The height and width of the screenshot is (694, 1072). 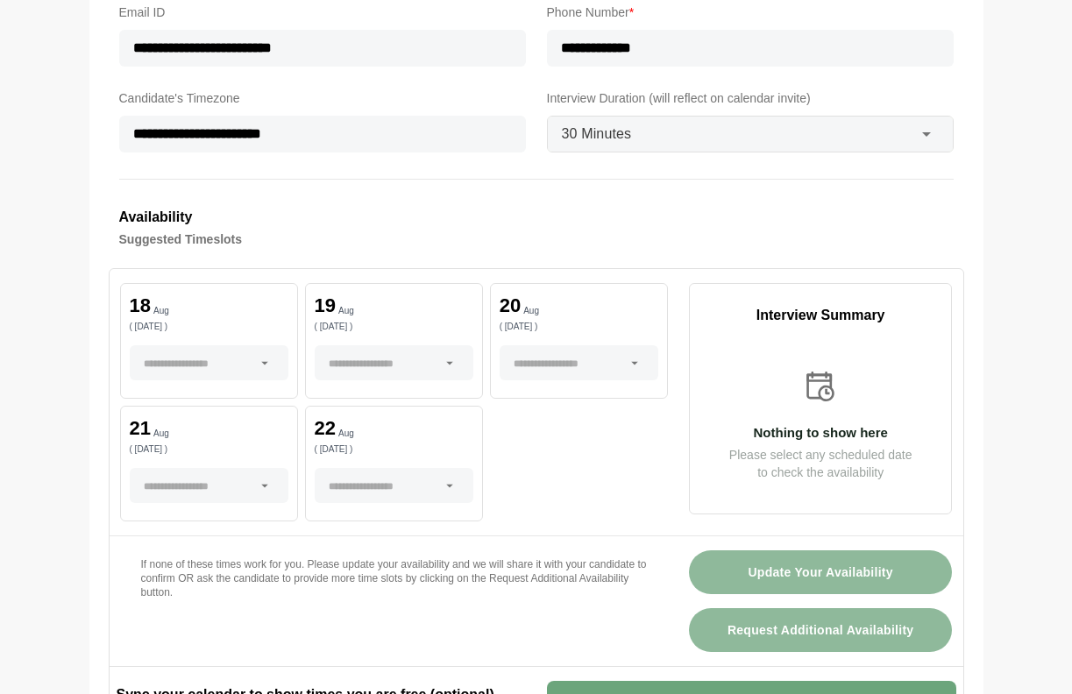 What do you see at coordinates (510, 306) in the screenshot?
I see `p: 20` at bounding box center [510, 306].